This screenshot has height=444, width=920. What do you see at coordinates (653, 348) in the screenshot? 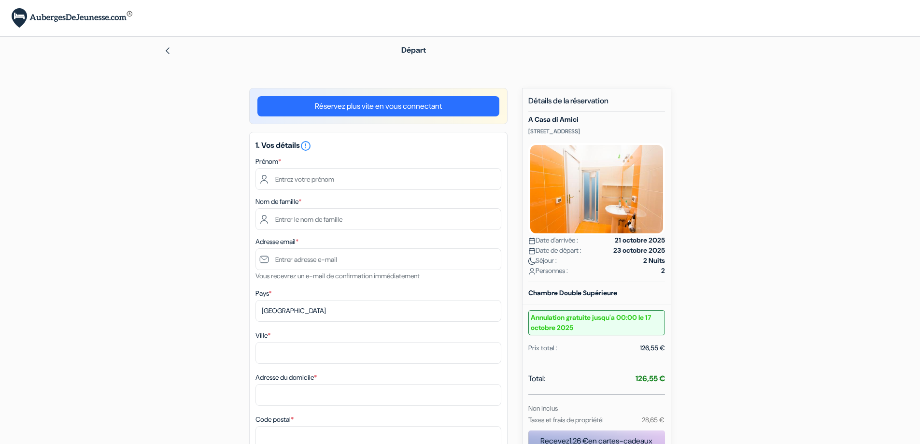
I see `div: 126,55 €` at bounding box center [653, 348].